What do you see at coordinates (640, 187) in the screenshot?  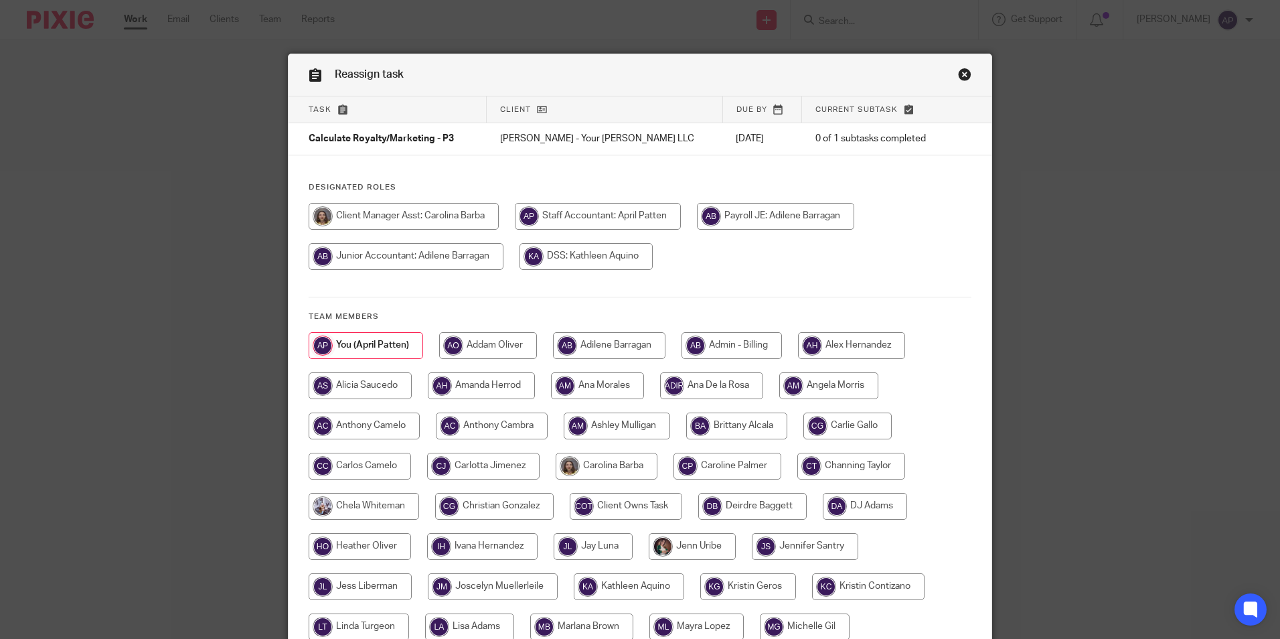 I see `h4: Designated Roles` at bounding box center [640, 187].